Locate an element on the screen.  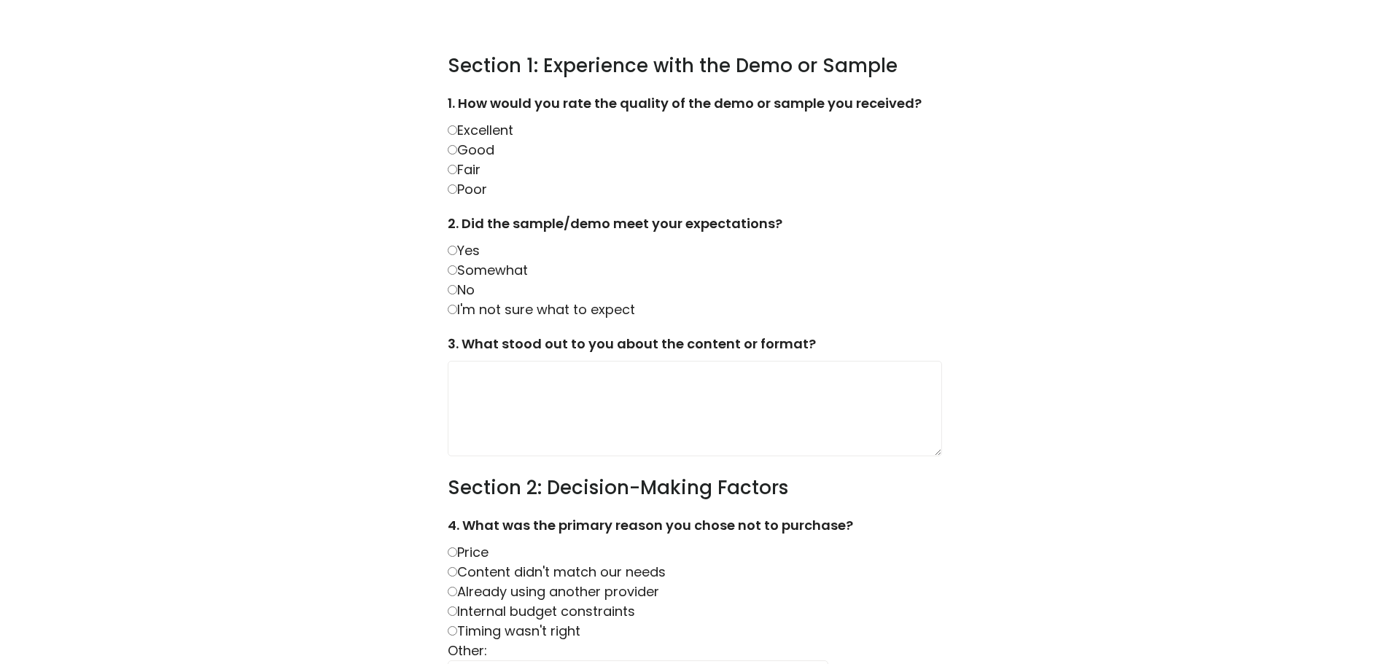
input: Yes is located at coordinates (452, 250).